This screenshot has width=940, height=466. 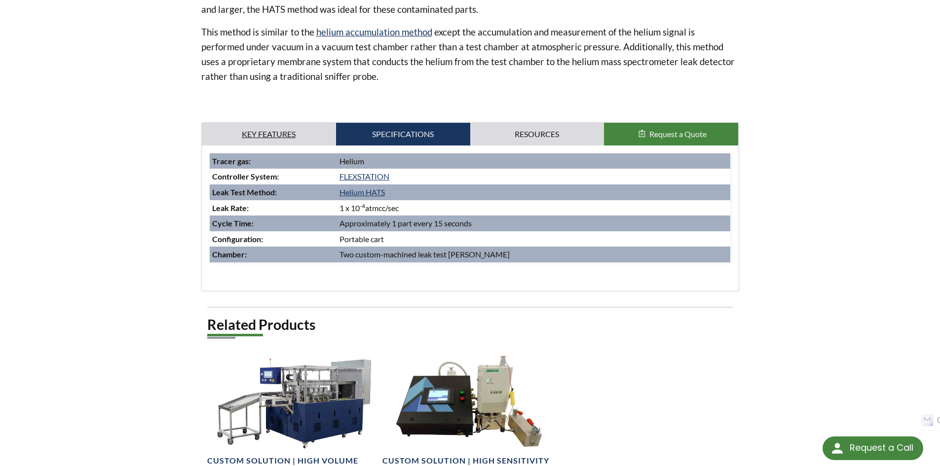 What do you see at coordinates (470, 325) in the screenshot?
I see `h2: Related Products` at bounding box center [470, 325].